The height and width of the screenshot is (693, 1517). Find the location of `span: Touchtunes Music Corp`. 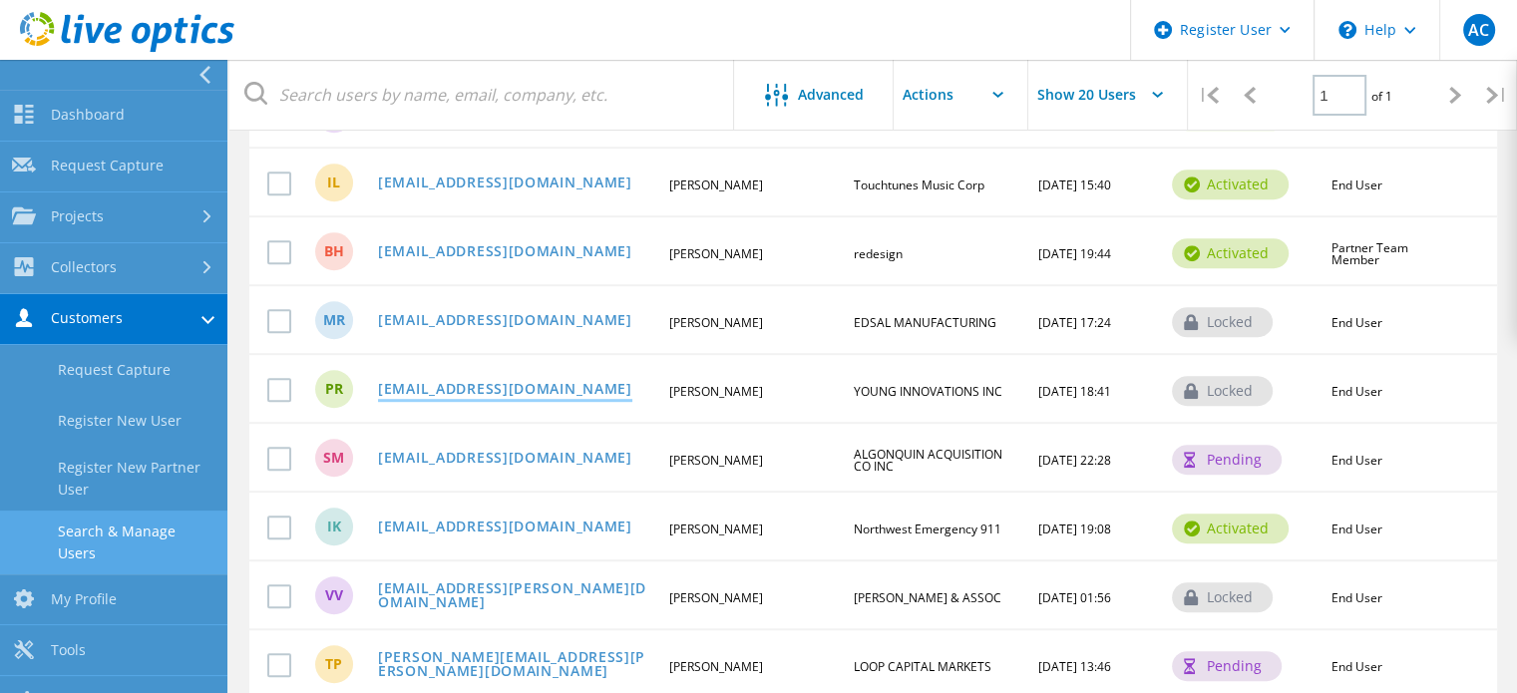

span: Touchtunes Music Corp is located at coordinates (919, 185).